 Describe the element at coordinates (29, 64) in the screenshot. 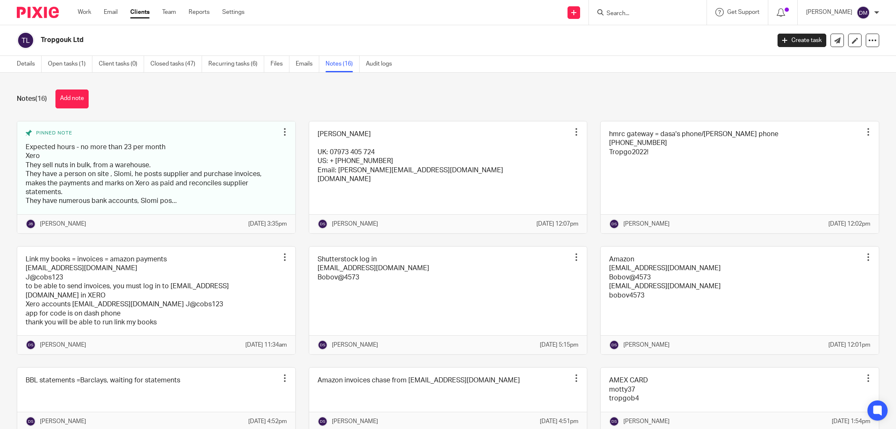

I see `a: Details` at that location.